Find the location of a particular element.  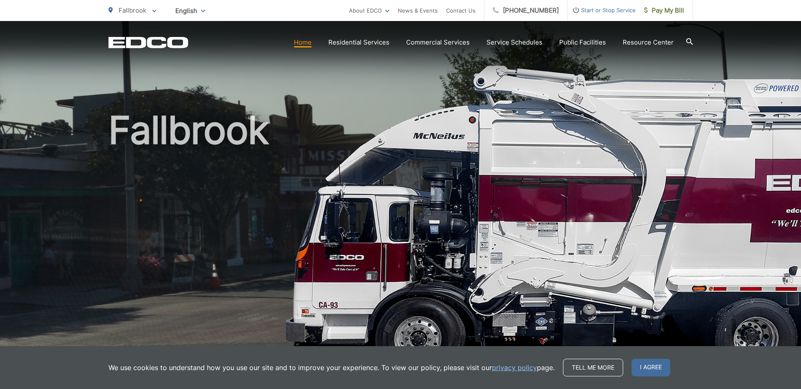

span: I agree is located at coordinates (650, 368).